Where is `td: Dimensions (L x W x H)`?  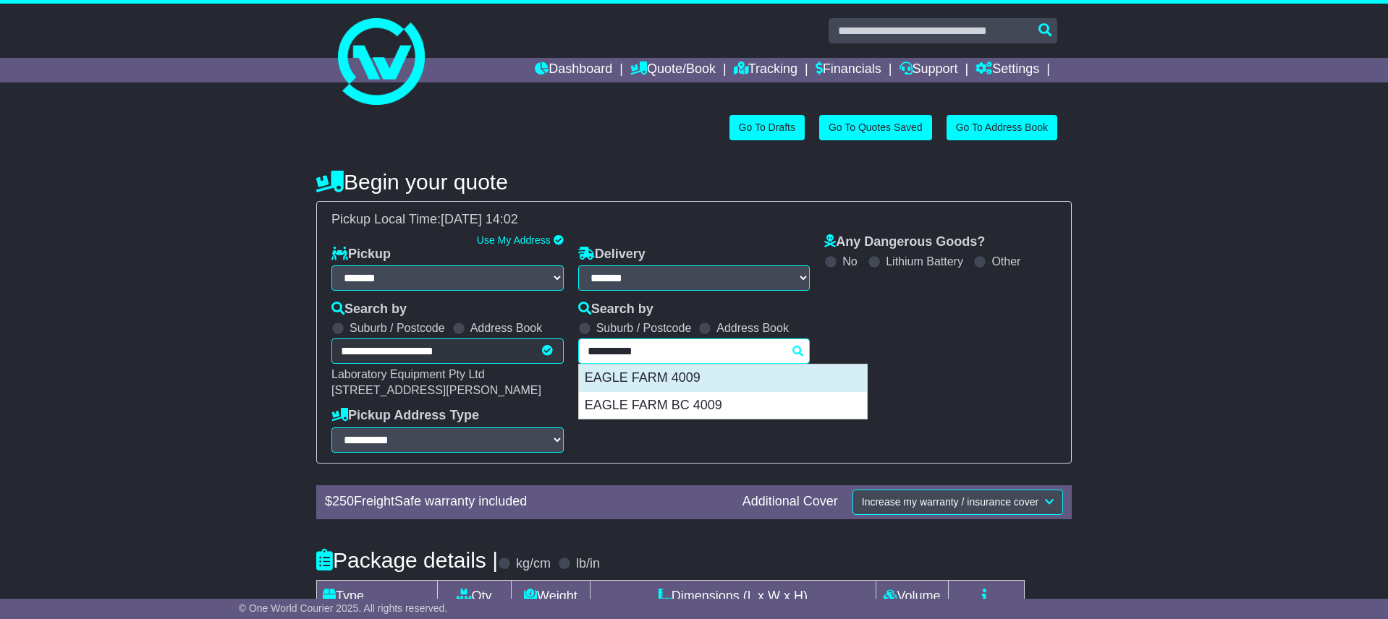
td: Dimensions (L x W x H) is located at coordinates (732, 596).